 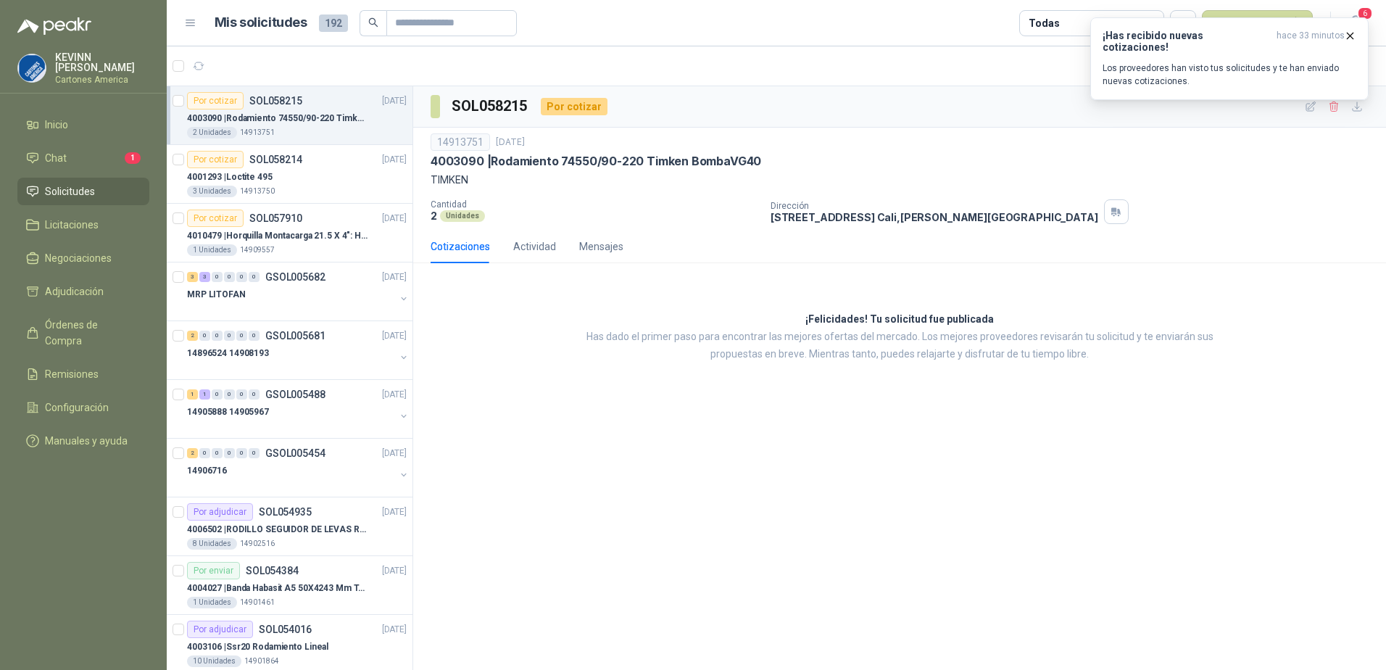 What do you see at coordinates (212, 250) in the screenshot?
I see `div: 1 Unidades` at bounding box center [212, 250].